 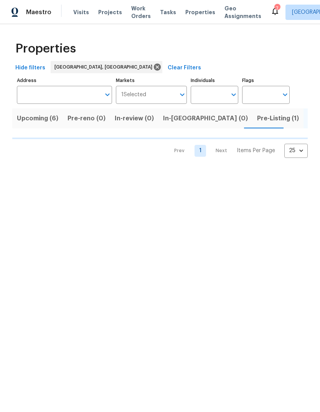 What do you see at coordinates (141, 12) in the screenshot?
I see `span: Work Orders` at bounding box center [141, 12].